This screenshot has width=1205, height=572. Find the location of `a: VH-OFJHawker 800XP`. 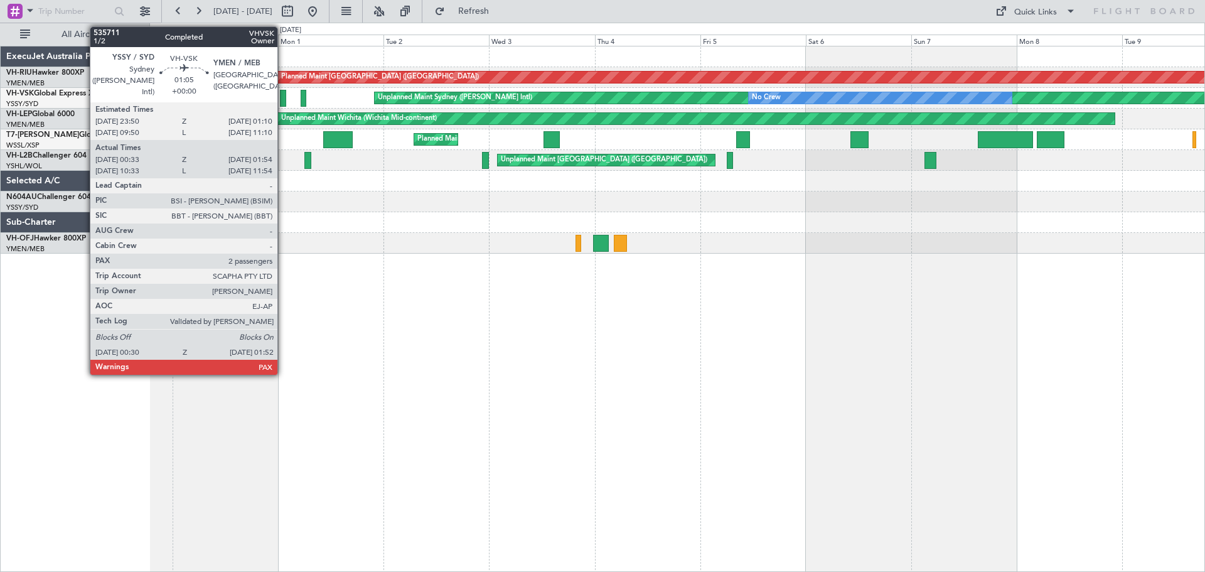

a: VH-OFJHawker 800XP is located at coordinates (46, 238).